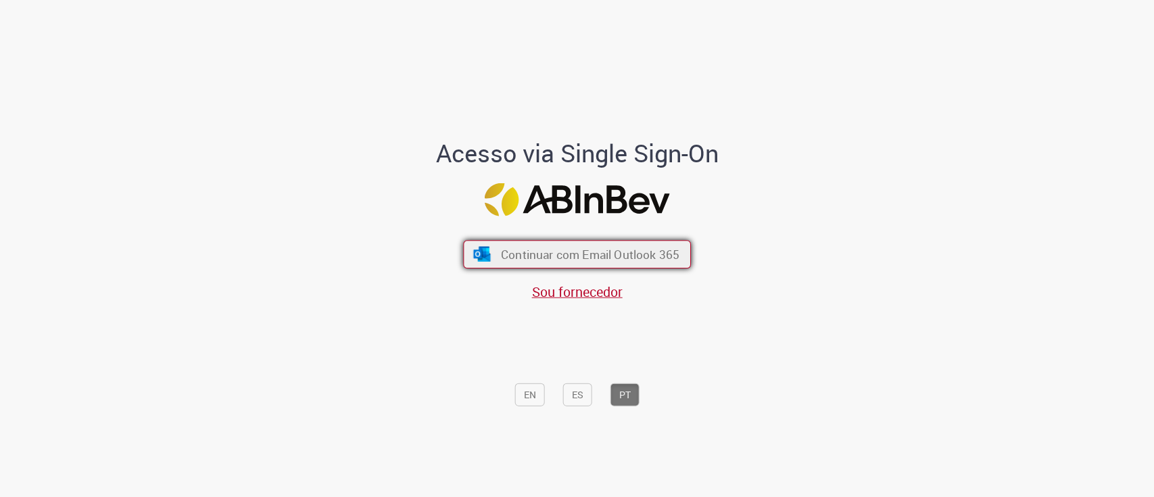  What do you see at coordinates (577, 153) in the screenshot?
I see `h1: Acesso via Single Sign-On` at bounding box center [577, 153].